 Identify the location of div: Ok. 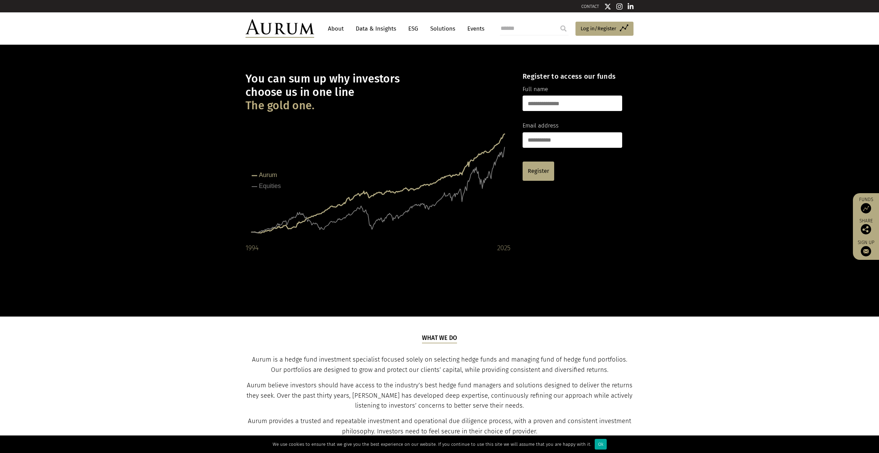
(601, 444).